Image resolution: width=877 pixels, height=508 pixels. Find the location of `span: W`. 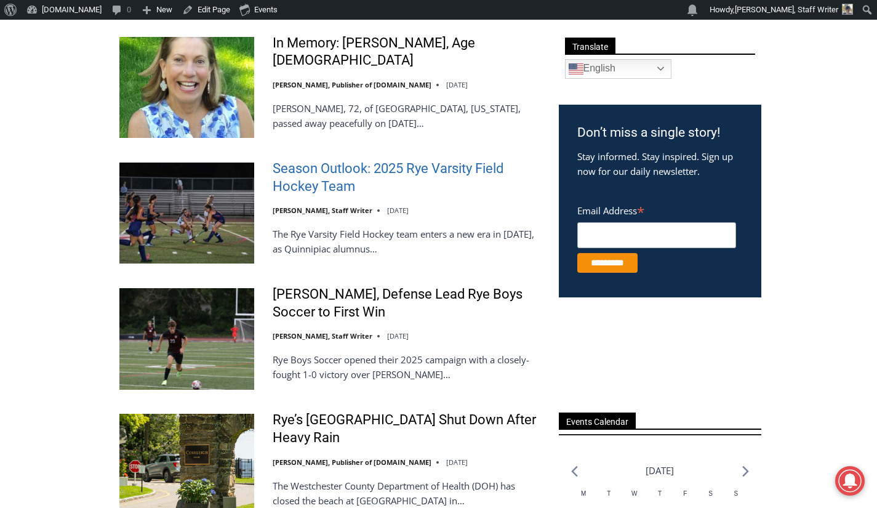

span: W is located at coordinates (634, 493).